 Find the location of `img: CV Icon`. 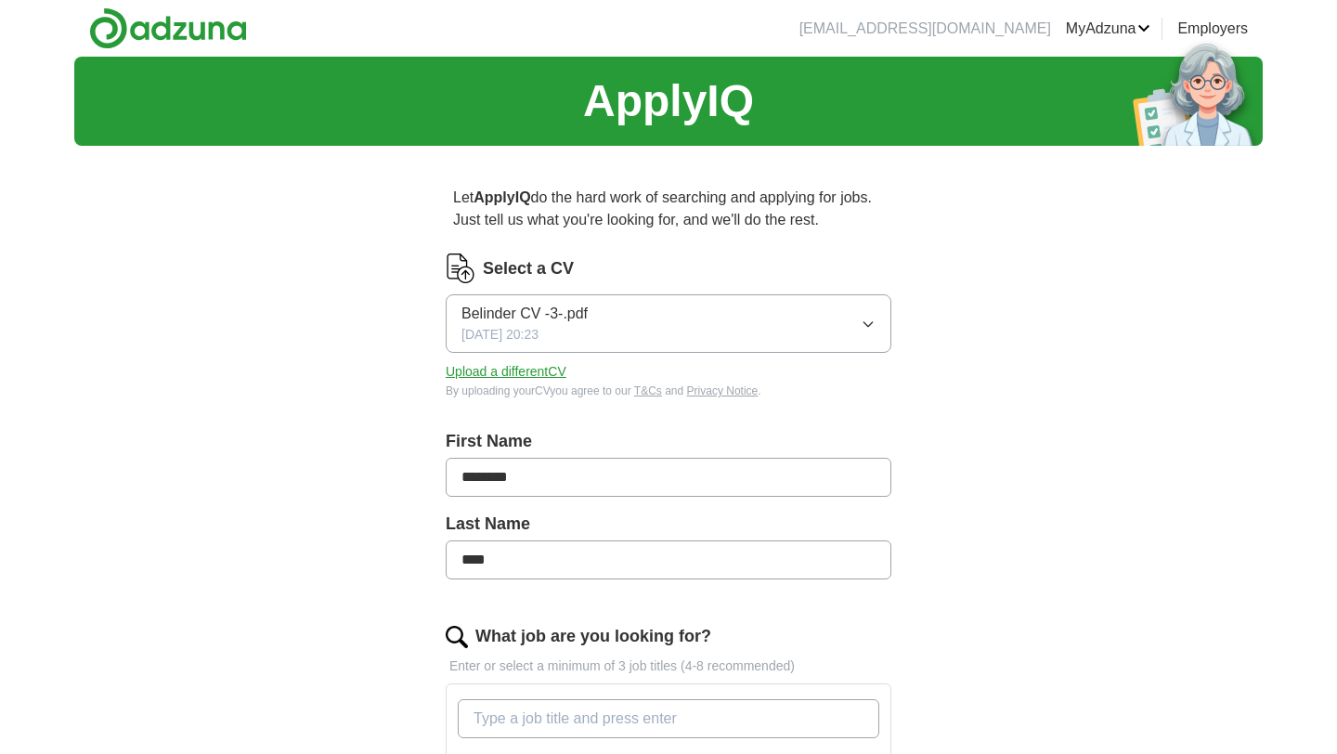

img: CV Icon is located at coordinates (460, 268).